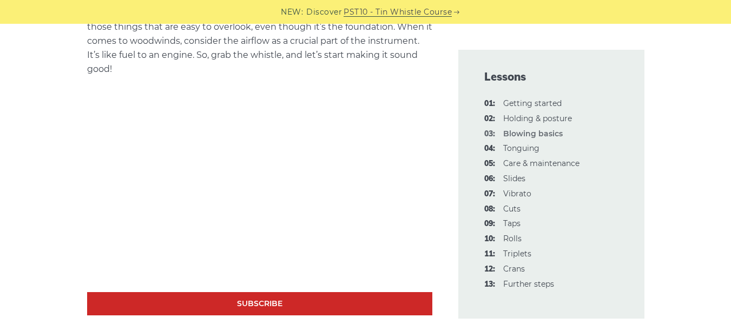  What do you see at coordinates (512, 223) in the screenshot?
I see `a: 09:Taps` at bounding box center [512, 223].